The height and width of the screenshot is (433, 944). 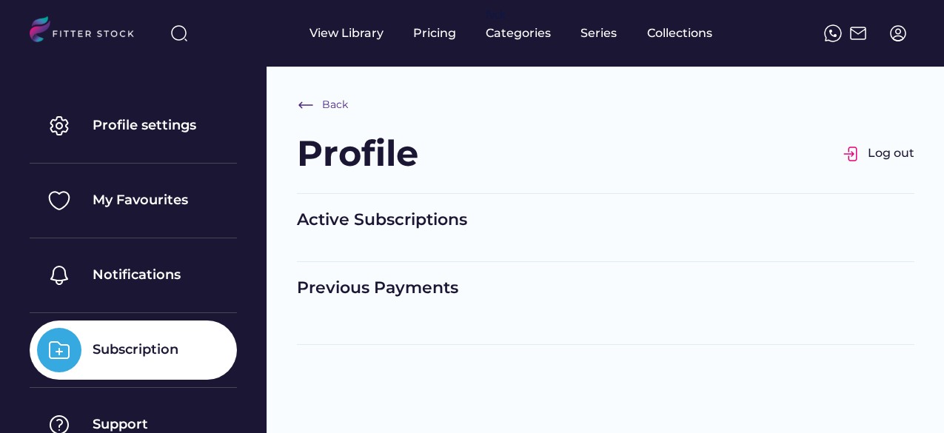 What do you see at coordinates (833, 33) in the screenshot?
I see `img: meteor-icons_whatsapp%20%281%29.svg` at bounding box center [833, 33].